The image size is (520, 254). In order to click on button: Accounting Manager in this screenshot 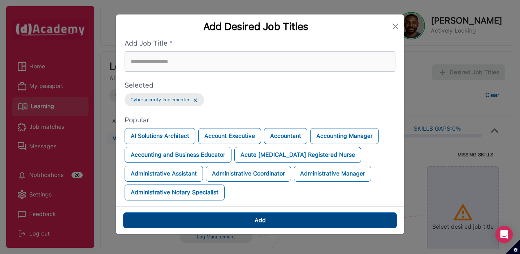, I will do `click(345, 136)`.